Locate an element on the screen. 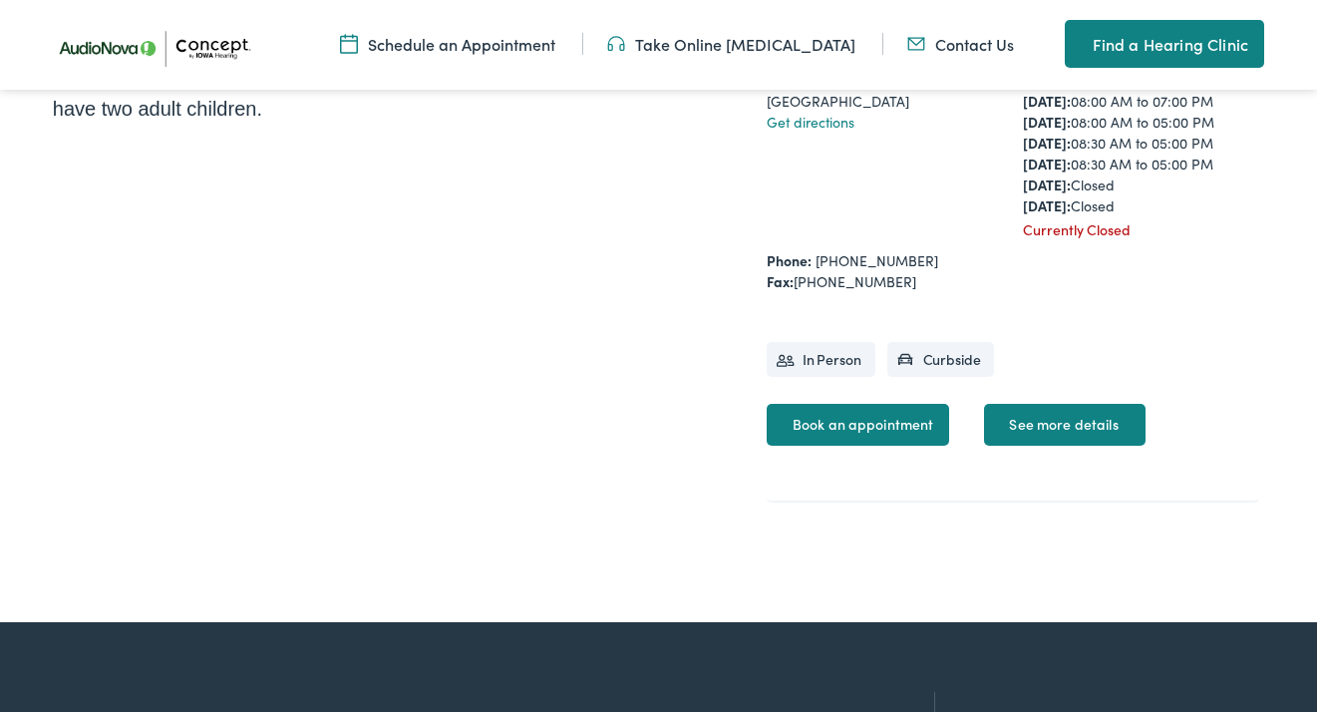 This screenshot has height=712, width=1317. a: Contact Us is located at coordinates (960, 44).